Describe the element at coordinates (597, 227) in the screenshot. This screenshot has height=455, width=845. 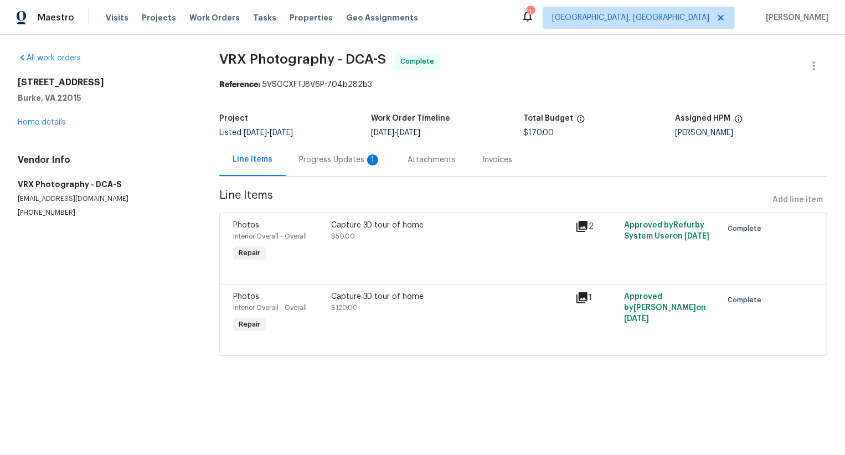
I see `div: 2` at that location.